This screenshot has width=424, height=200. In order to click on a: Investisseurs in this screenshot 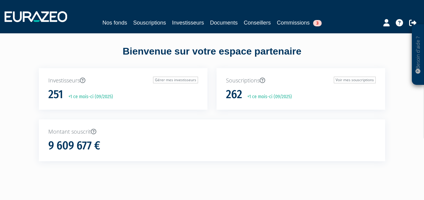, I will do `click(188, 23)`.